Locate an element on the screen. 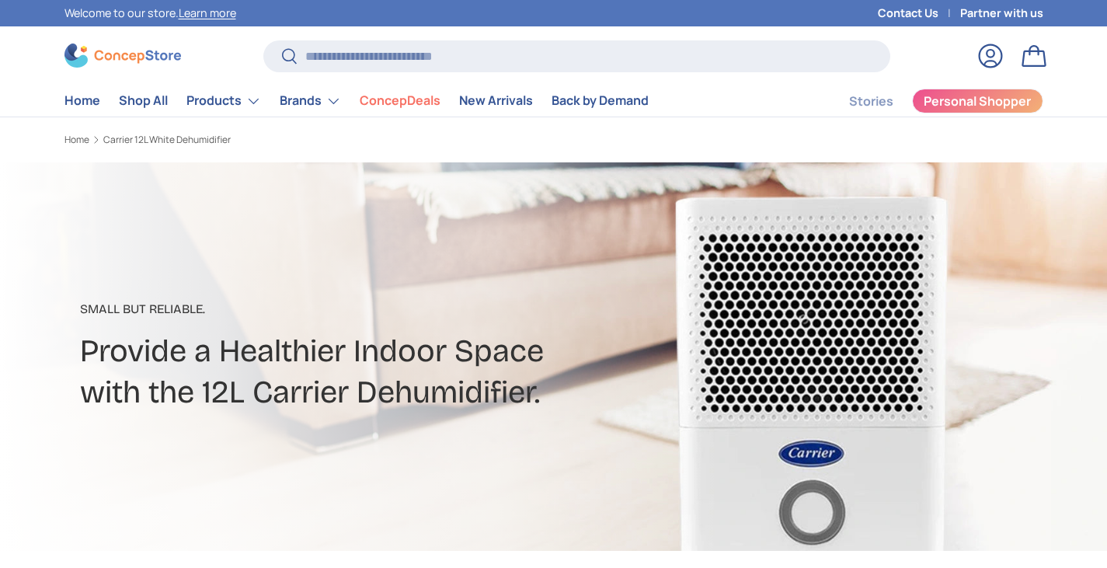 The width and height of the screenshot is (1107, 568). span: Personal Shopper is located at coordinates (977, 101).